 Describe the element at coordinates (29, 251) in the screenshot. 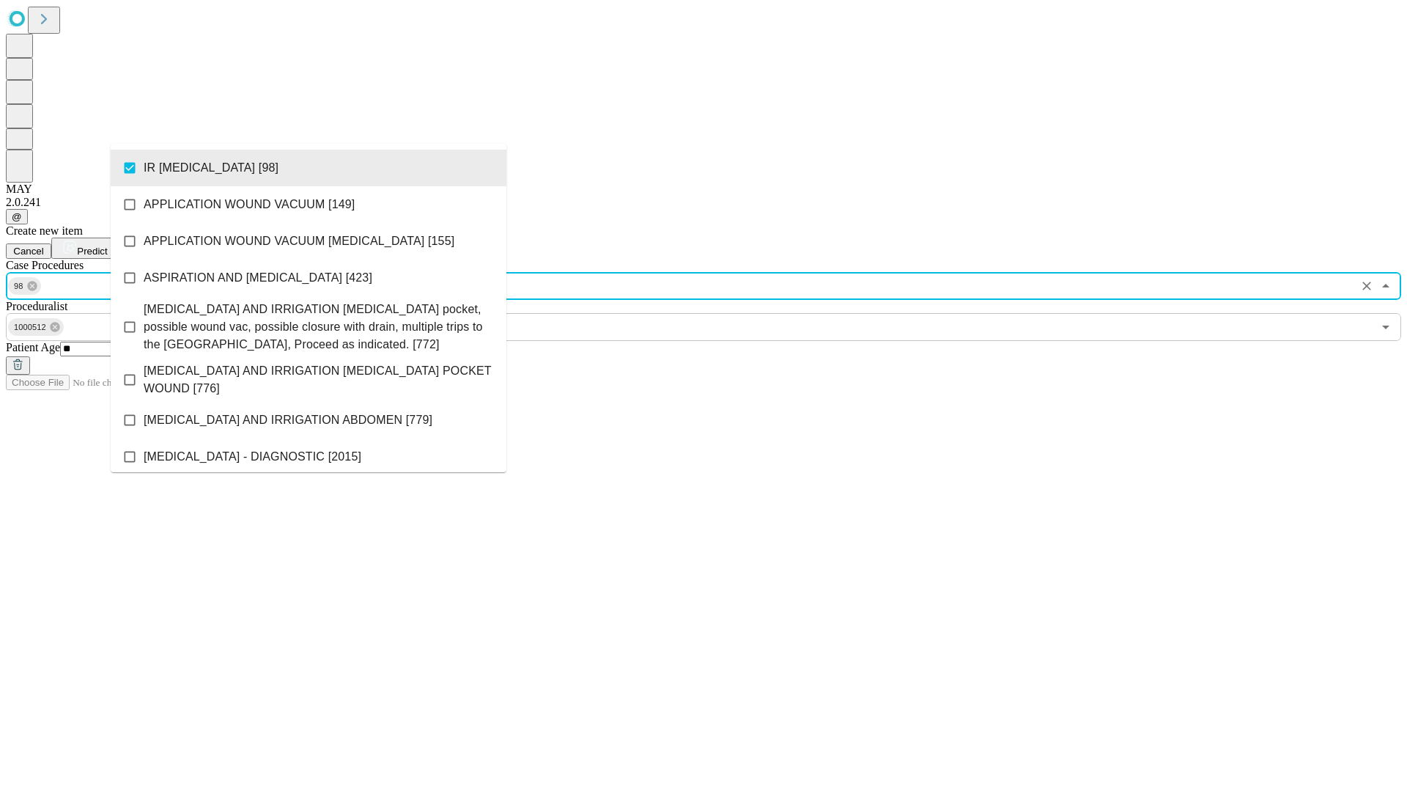

I see `button: Cancel` at that location.